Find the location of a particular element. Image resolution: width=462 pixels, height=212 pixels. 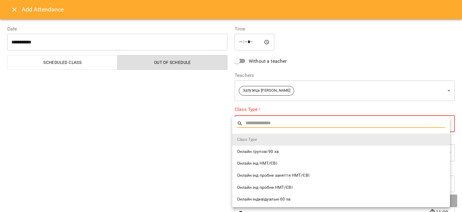

span: Онлайн інд пробне заняття НМТ/ЄВІ is located at coordinates (341, 175).